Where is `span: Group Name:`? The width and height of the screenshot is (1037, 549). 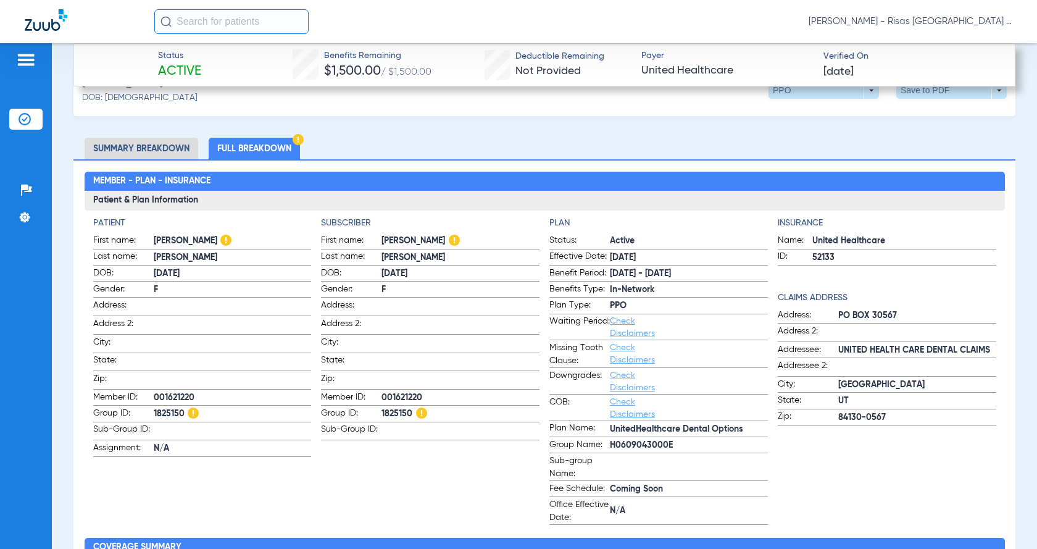
span: Group Name: is located at coordinates (579, 446).